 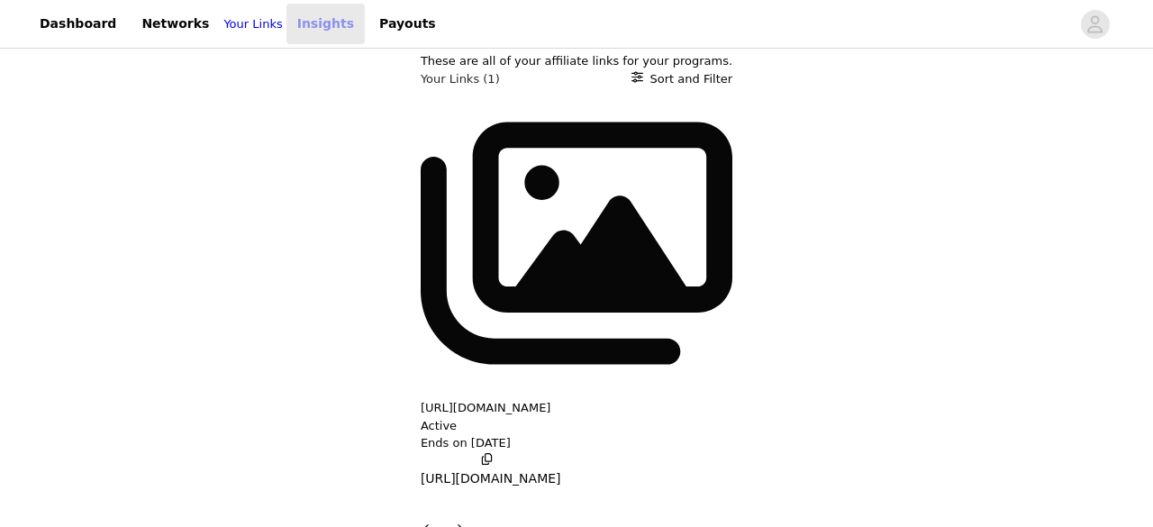 What do you see at coordinates (576, 61) in the screenshot?
I see `p: These are all of your affiliate links for your programs.` at bounding box center [576, 61].